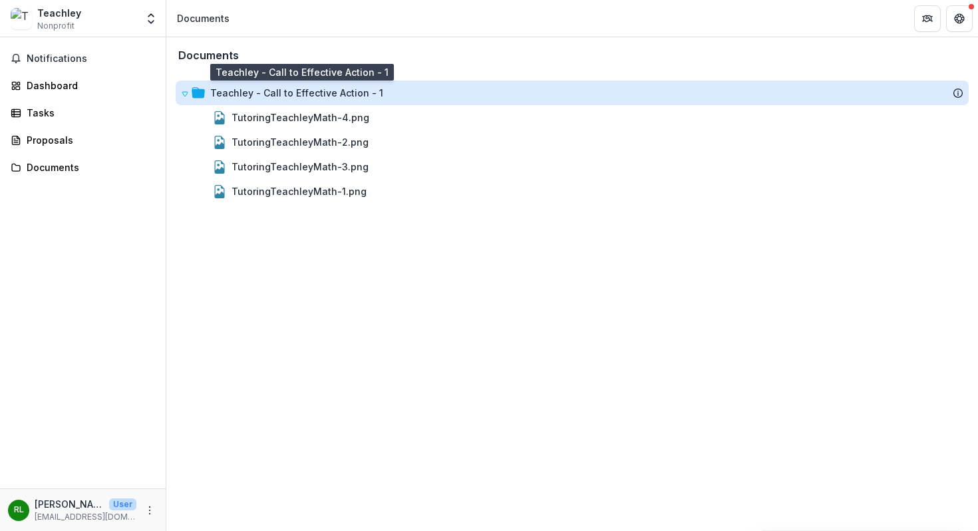 Image resolution: width=978 pixels, height=531 pixels. What do you see at coordinates (82, 59) in the screenshot?
I see `button: Notifications` at bounding box center [82, 59].